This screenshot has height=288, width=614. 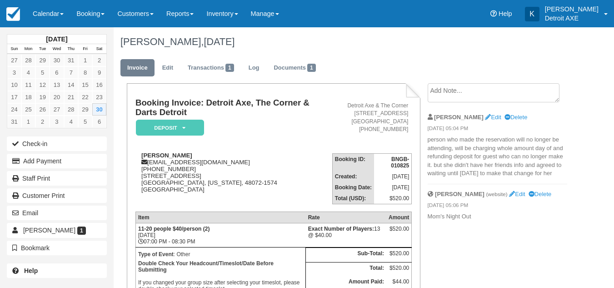 What do you see at coordinates (221, 254) in the screenshot?
I see `p: : Other` at bounding box center [221, 254].